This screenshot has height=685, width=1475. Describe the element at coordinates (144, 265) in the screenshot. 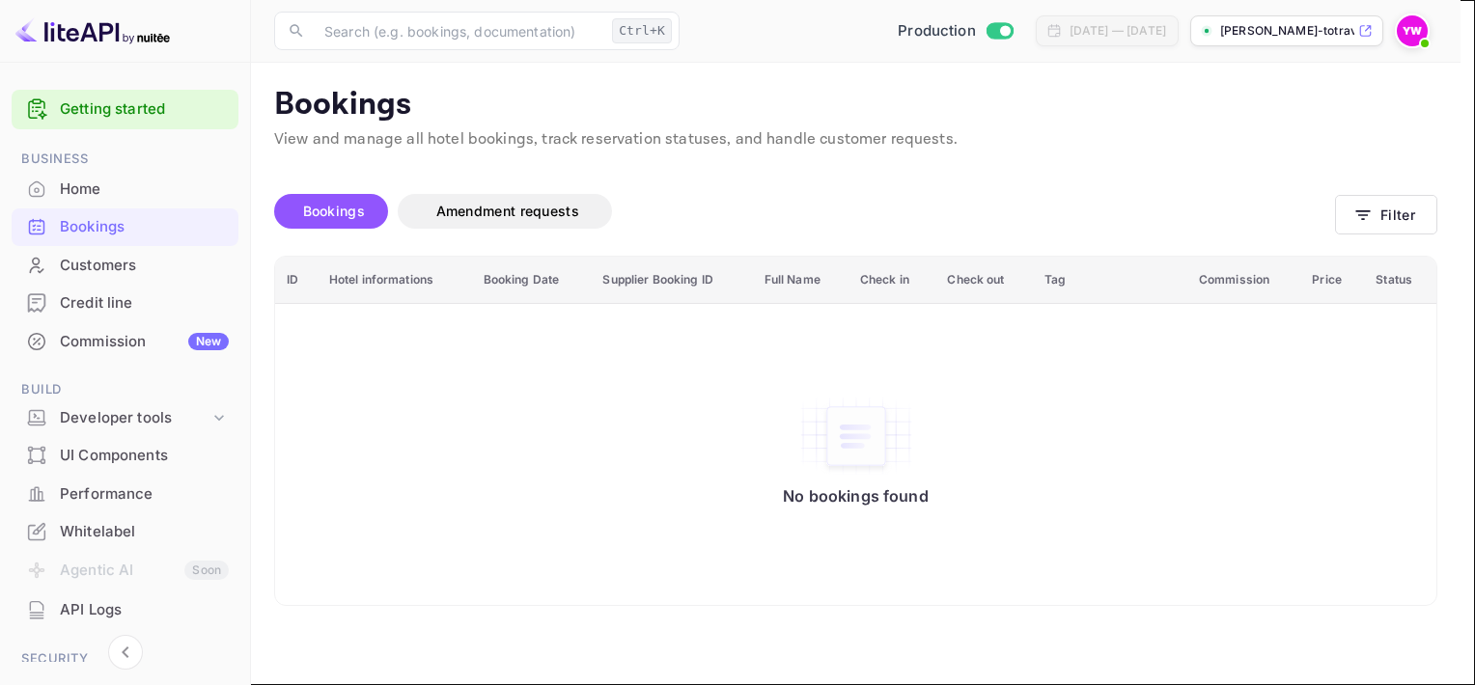

I see `div: Customers` at that location.